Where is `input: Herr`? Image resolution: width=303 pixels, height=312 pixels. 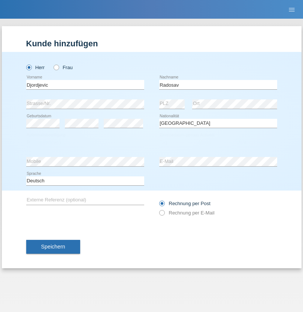
input: Herr is located at coordinates (28, 67).